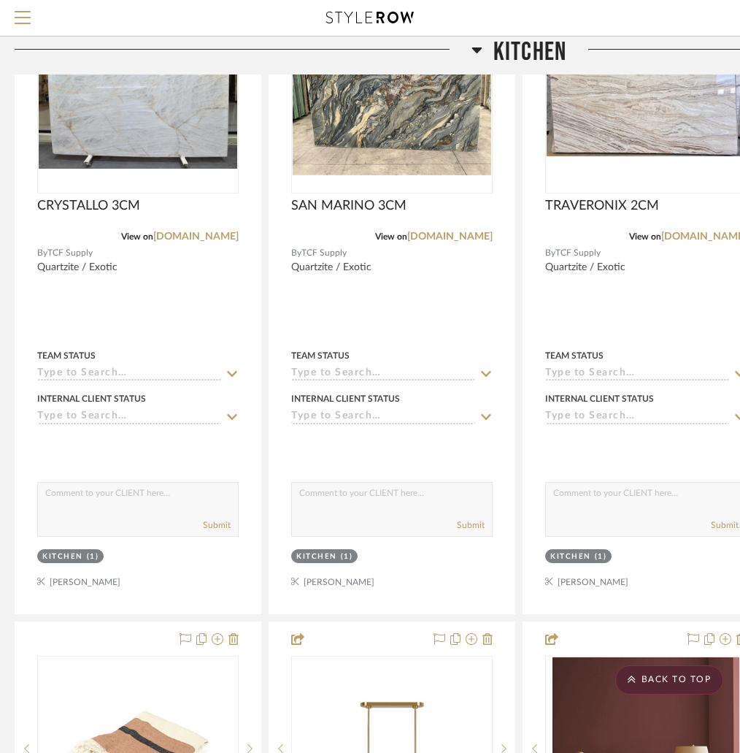  I want to click on scroll-to-top-button: BACK TO TOP, so click(669, 680).